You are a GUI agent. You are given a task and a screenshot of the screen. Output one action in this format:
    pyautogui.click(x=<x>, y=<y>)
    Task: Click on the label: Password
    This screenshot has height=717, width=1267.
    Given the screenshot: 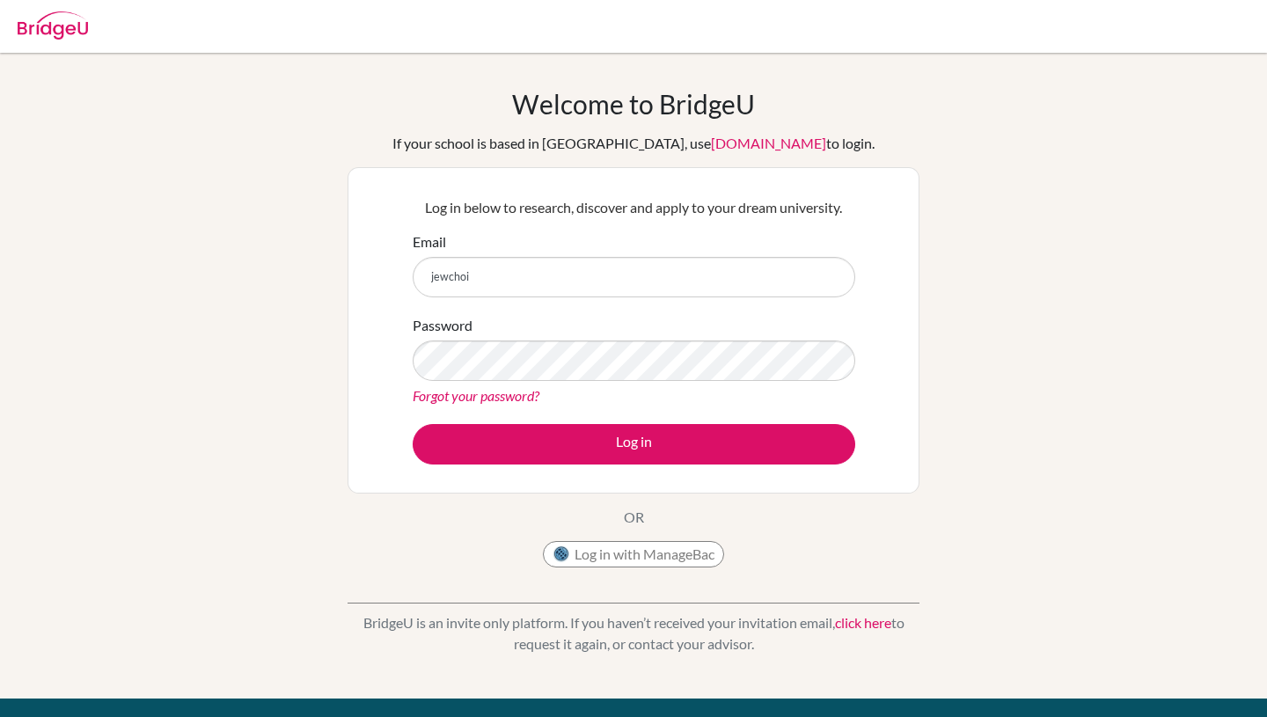 What is the action you would take?
    pyautogui.click(x=442, y=325)
    